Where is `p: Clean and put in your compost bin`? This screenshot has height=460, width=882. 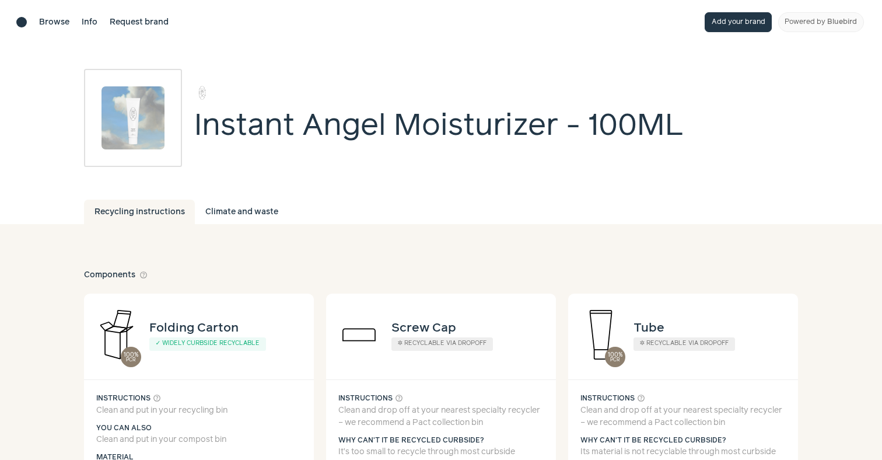 p: Clean and put in your compost bin is located at coordinates (199, 439).